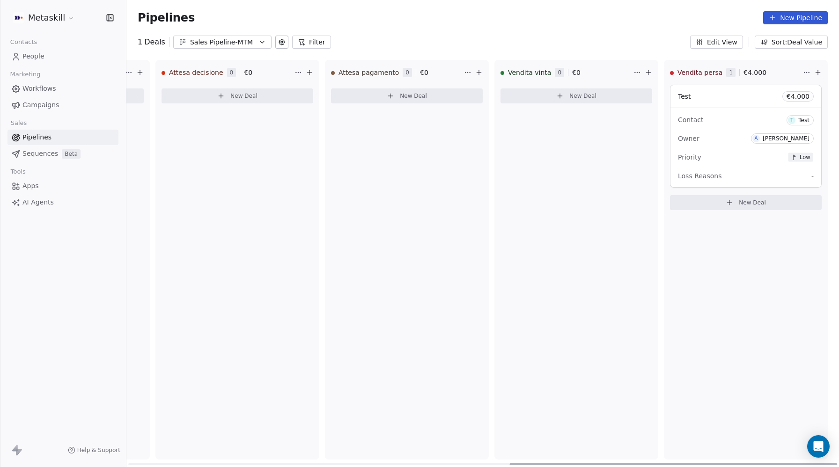 This screenshot has width=839, height=467. What do you see at coordinates (151, 42) in the screenshot?
I see `div: 1` at bounding box center [151, 42].